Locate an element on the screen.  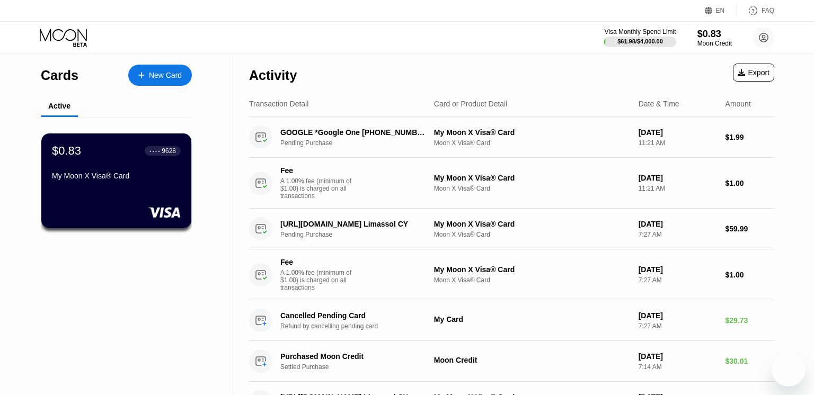
div: Active is located at coordinates (59, 106).